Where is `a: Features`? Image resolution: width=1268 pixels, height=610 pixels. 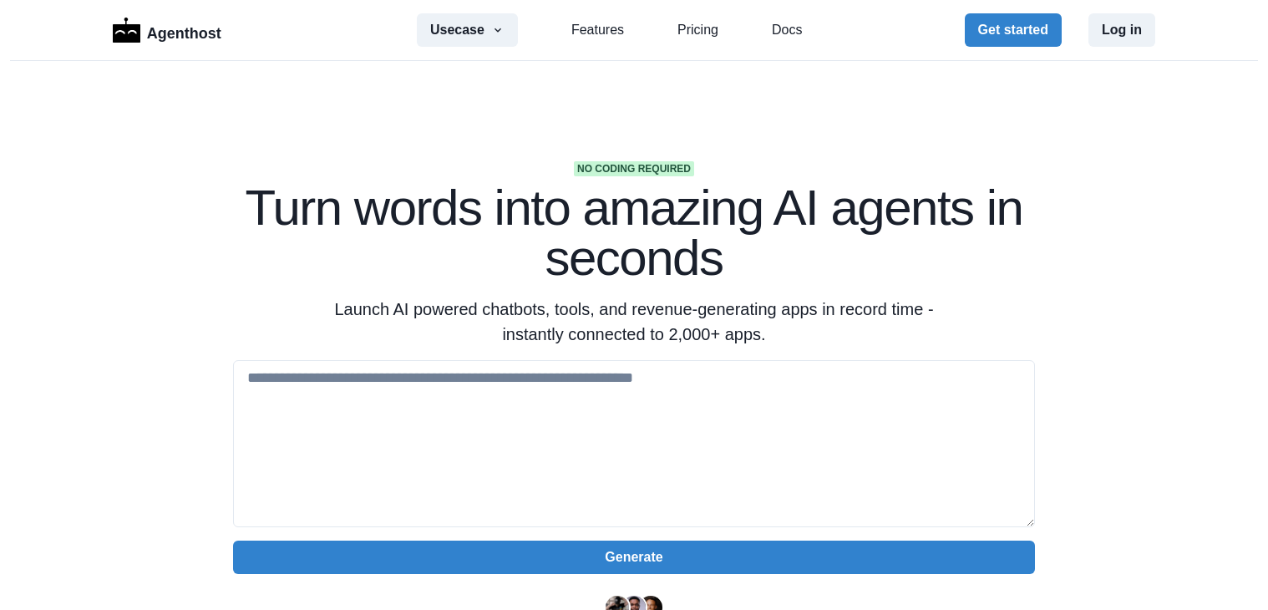 a: Features is located at coordinates (597, 30).